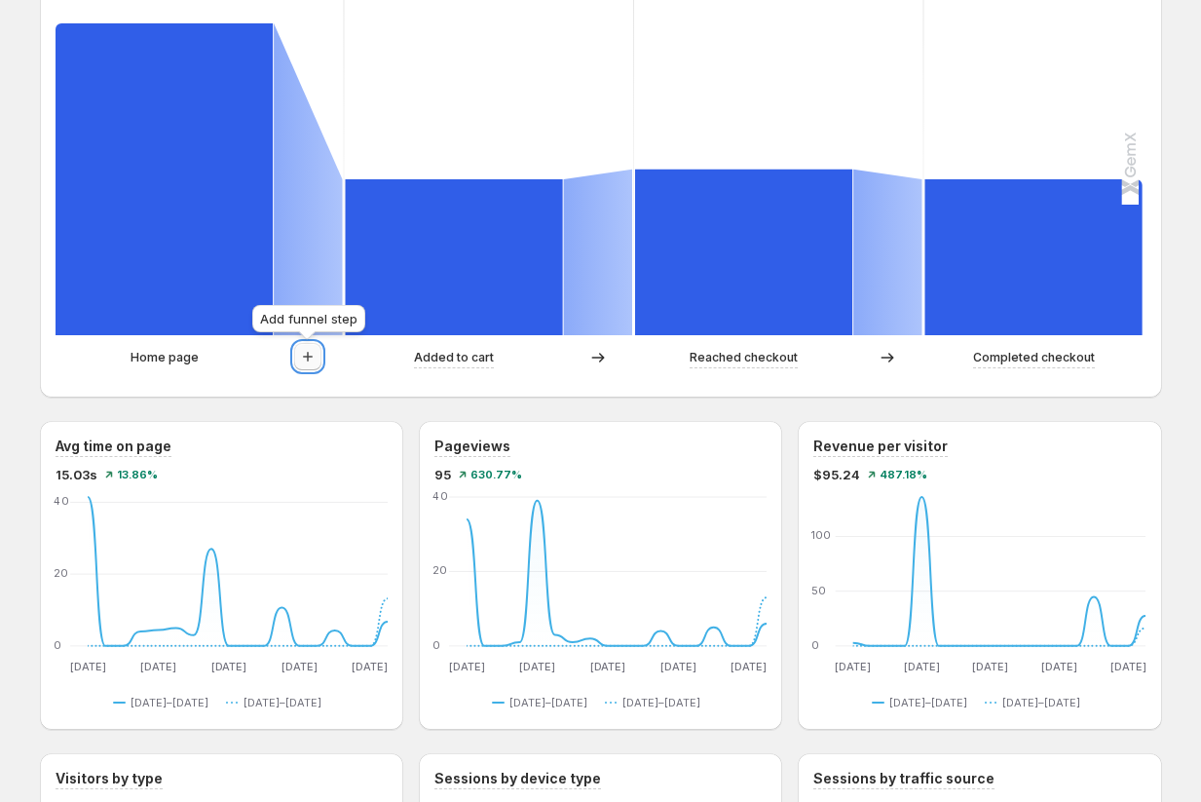 The width and height of the screenshot is (1201, 802). Describe the element at coordinates (743, 357) in the screenshot. I see `p: Reached checkout` at that location.